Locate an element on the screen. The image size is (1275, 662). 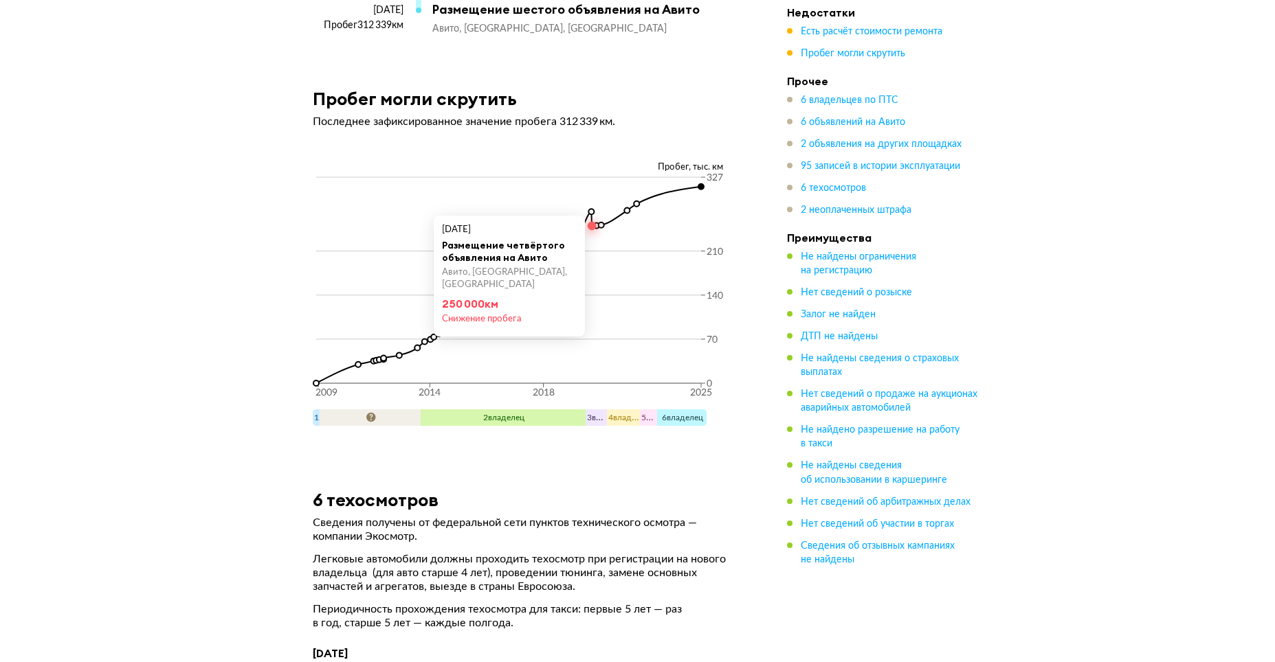
span: Нет сведений о продаже на аукционах аварийных автомобилей is located at coordinates (888, 401).